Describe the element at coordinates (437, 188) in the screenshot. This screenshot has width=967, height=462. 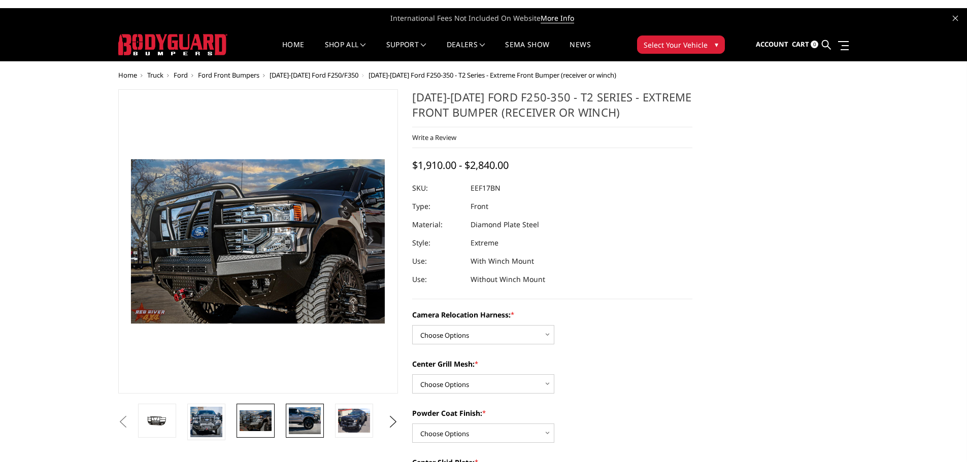
I see `dt: SKU:` at that location.